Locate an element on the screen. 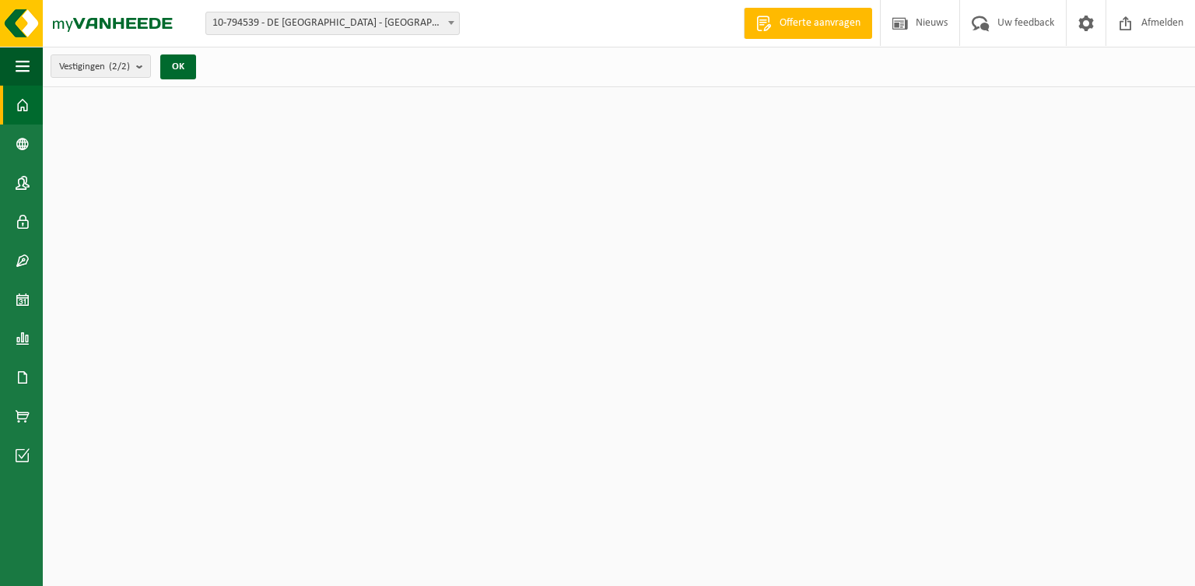  button: OK is located at coordinates (178, 67).